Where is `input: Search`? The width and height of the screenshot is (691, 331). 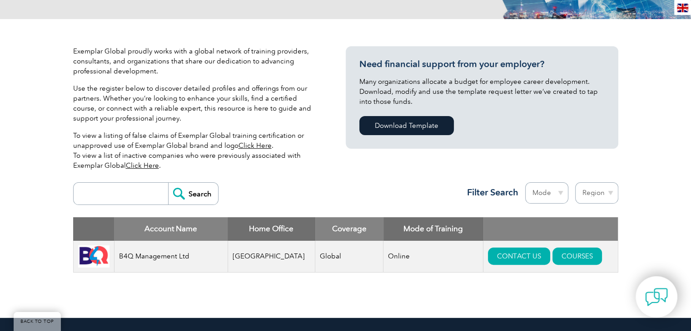 input: Search is located at coordinates (193, 194).